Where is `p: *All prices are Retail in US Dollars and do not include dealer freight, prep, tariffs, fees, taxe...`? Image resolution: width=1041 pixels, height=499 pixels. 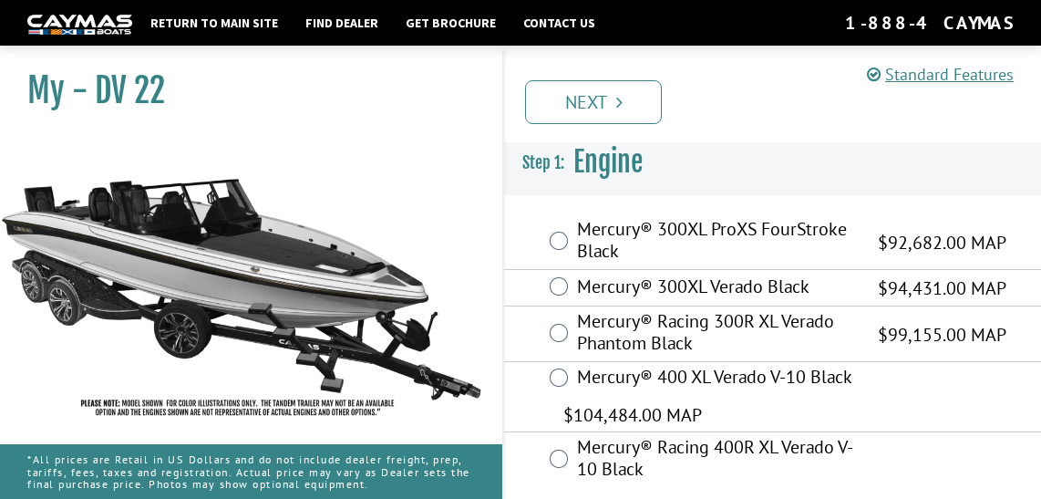 p: *All prices are Retail in US Dollars and do not include dealer freight, prep, tariffs, fees, taxe... is located at coordinates (251, 471).